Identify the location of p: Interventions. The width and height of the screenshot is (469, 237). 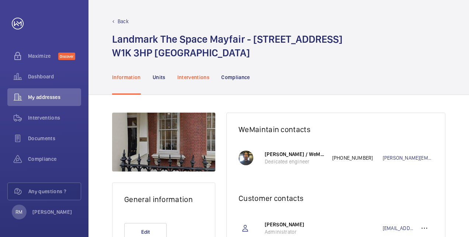
(194, 77).